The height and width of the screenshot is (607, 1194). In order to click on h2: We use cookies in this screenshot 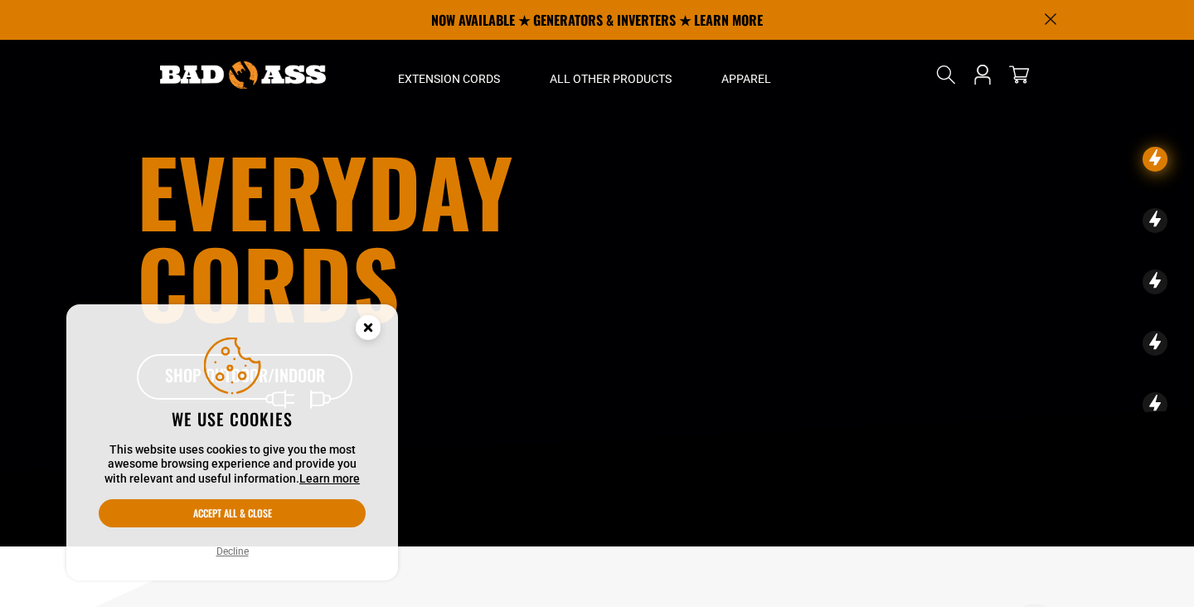, I will do `click(232, 419)`.